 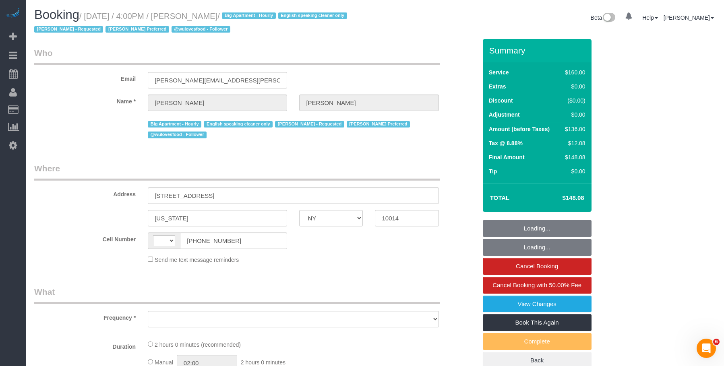 I want to click on legend: Who, so click(x=237, y=56).